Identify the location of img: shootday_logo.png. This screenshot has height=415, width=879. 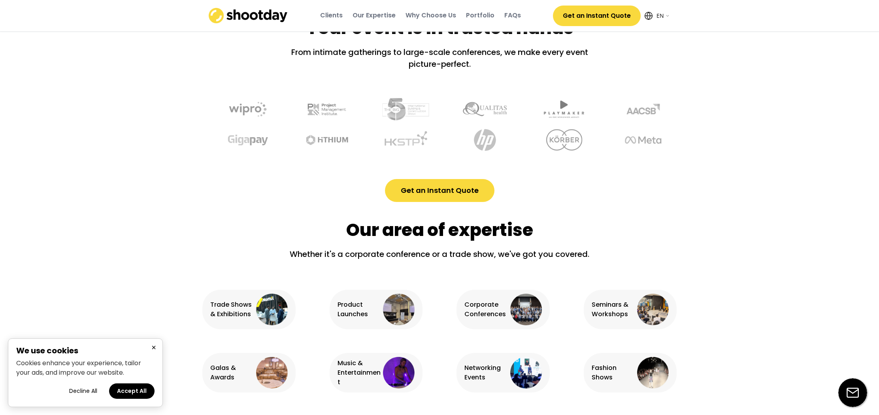
(248, 15).